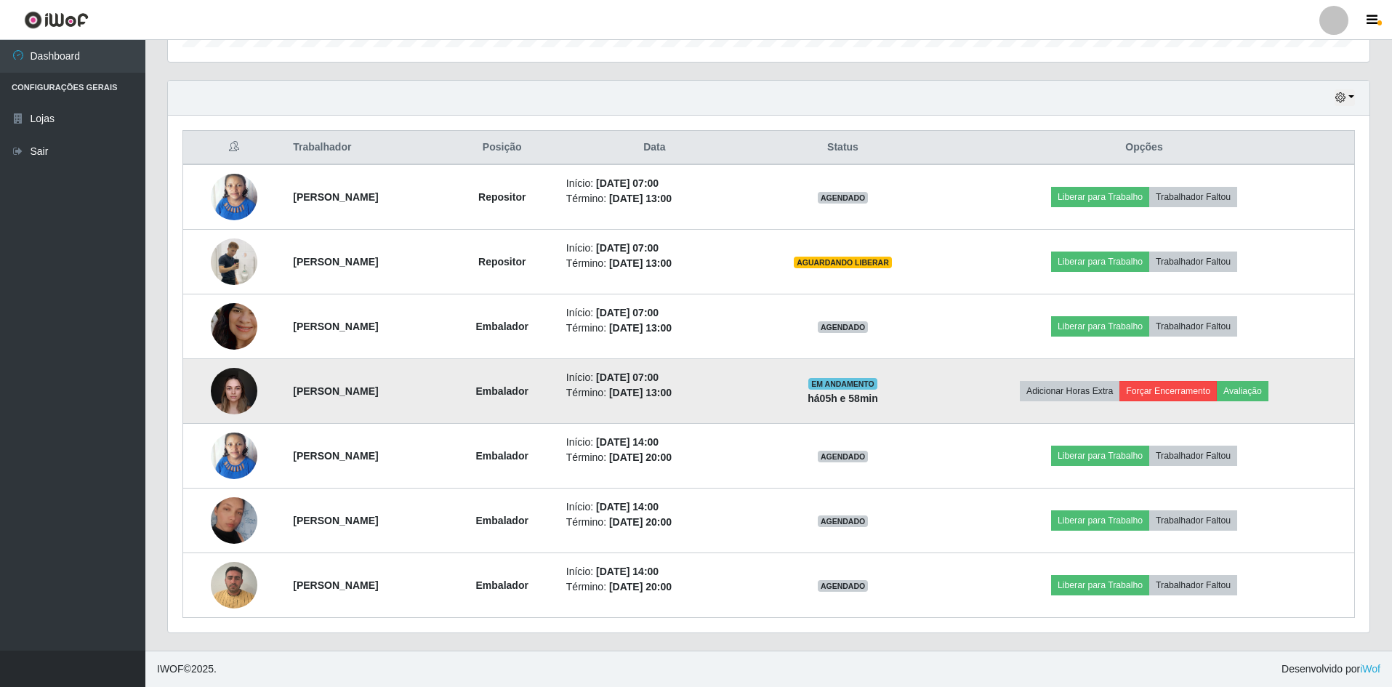  Describe the element at coordinates (365, 148) in the screenshot. I see `th: Trabalhador` at that location.